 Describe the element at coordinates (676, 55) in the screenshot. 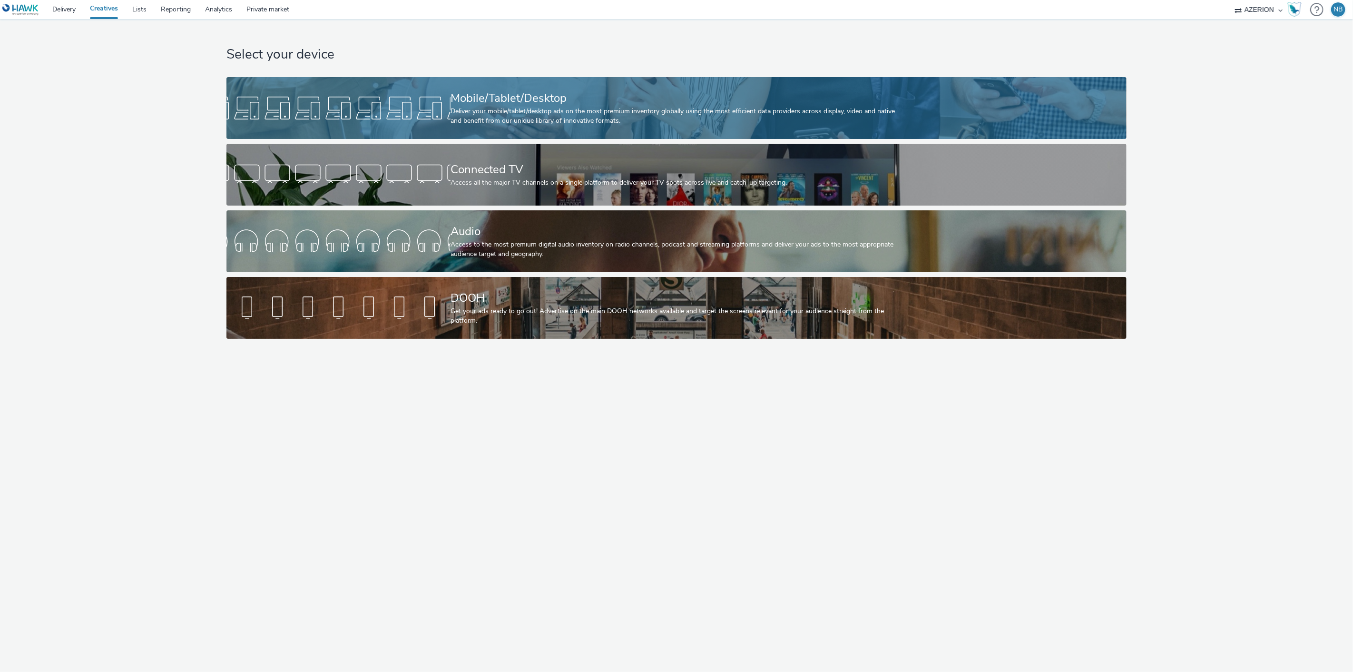

I see `h1: Select your device` at that location.